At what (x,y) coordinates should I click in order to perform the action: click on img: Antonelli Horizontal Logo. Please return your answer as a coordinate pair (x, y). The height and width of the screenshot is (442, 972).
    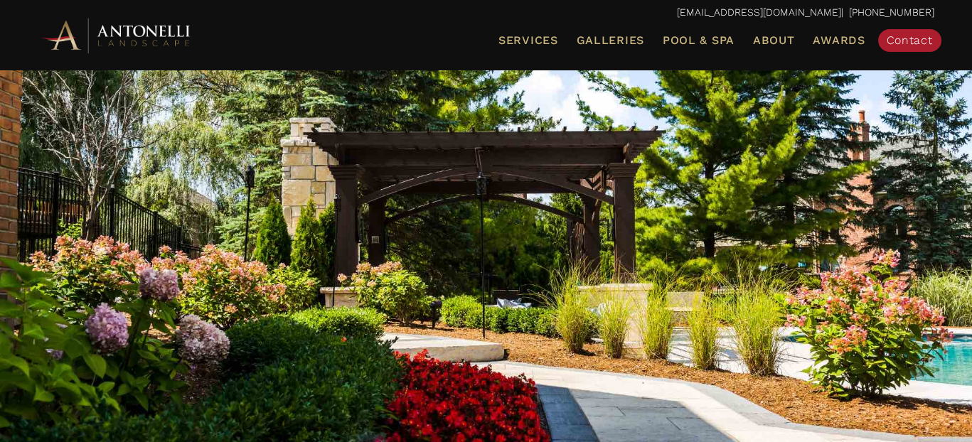
    Looking at the image, I should click on (117, 35).